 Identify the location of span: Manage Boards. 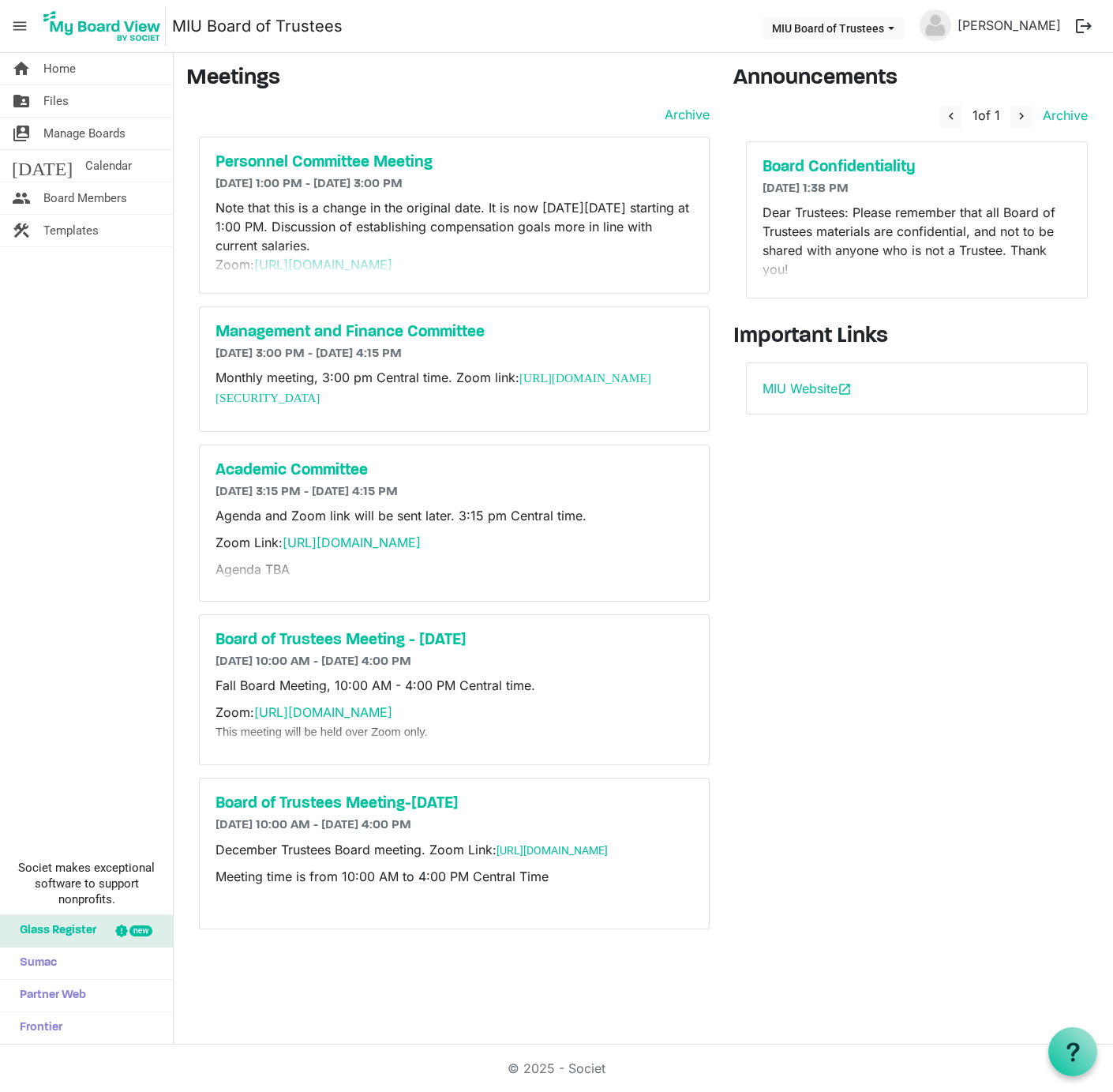
(84, 133).